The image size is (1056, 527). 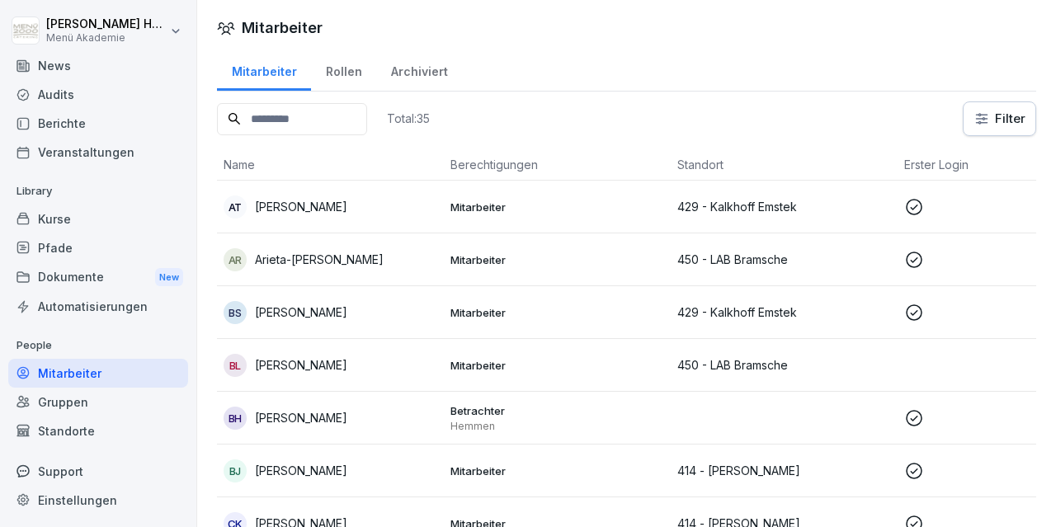 I want to click on p: Hemmen, so click(x=557, y=427).